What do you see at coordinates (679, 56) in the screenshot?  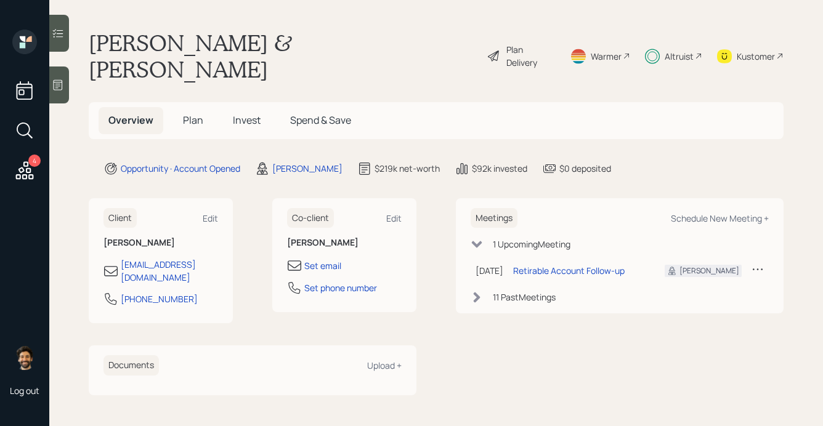 I see `div: Altruist` at bounding box center [679, 56].